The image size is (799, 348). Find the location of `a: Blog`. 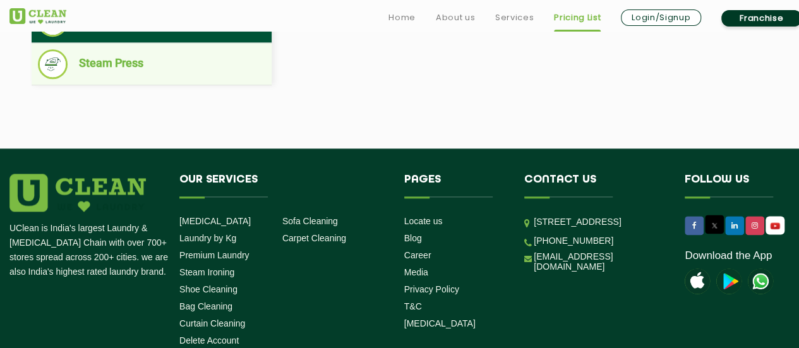

a: Blog is located at coordinates (413, 238).